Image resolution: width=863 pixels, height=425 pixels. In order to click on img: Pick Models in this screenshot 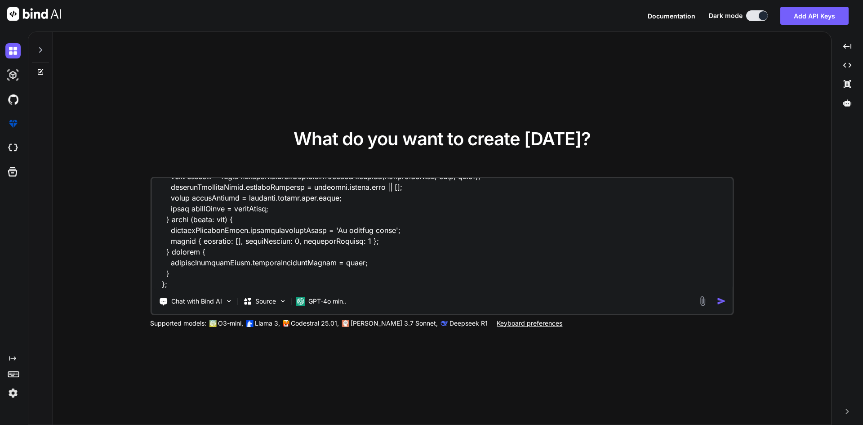, I will do `click(282, 301)`.